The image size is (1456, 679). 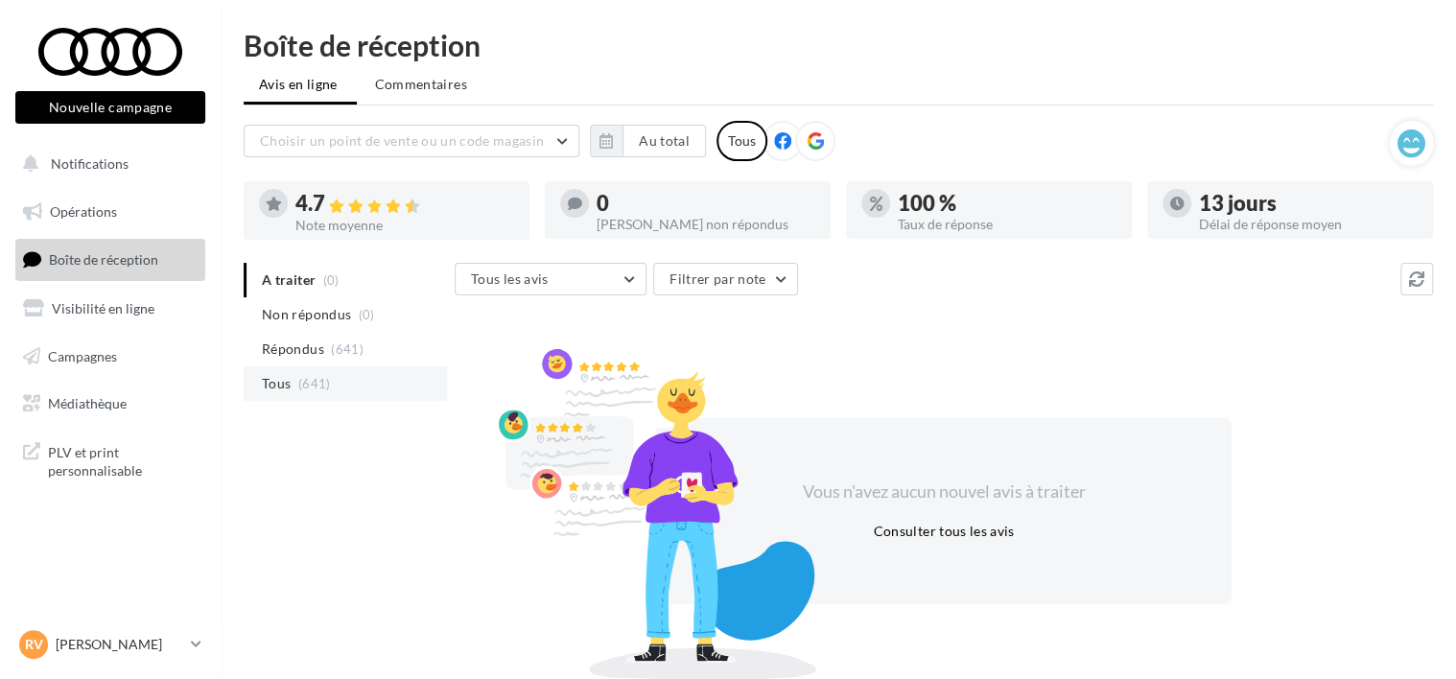 What do you see at coordinates (402, 140) in the screenshot?
I see `span: Choisir un point de vente ou un code magasin` at bounding box center [402, 140].